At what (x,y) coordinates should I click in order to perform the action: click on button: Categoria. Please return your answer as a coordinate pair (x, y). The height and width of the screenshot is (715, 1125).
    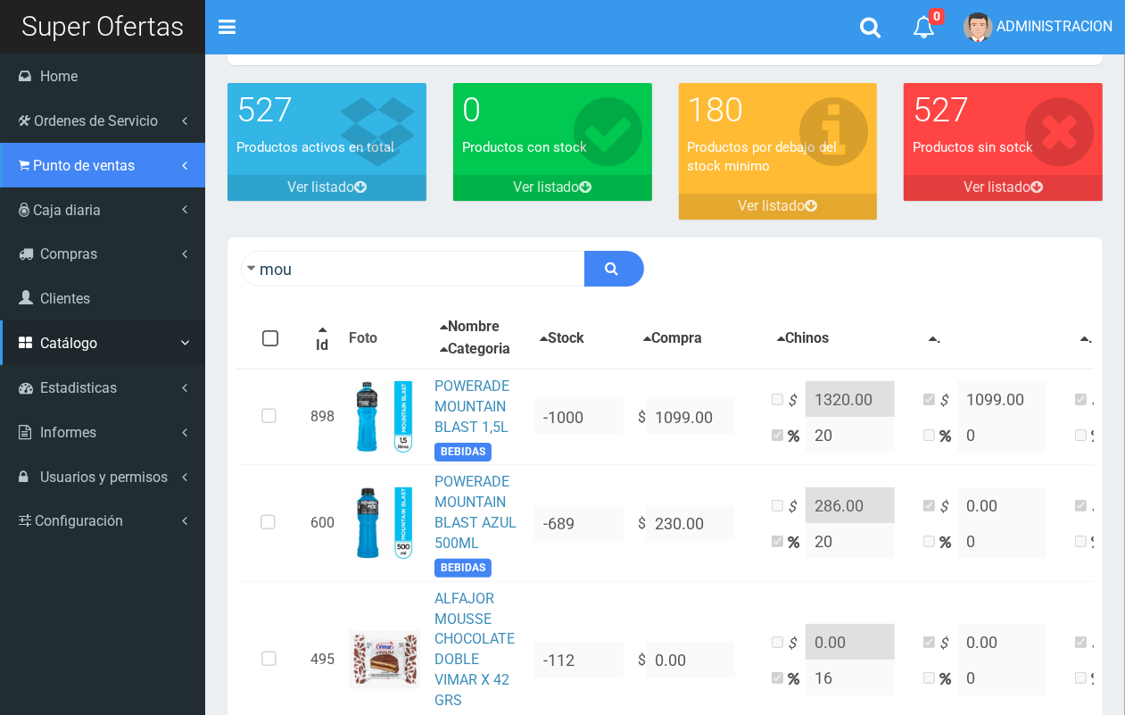
    Looking at the image, I should click on (475, 349).